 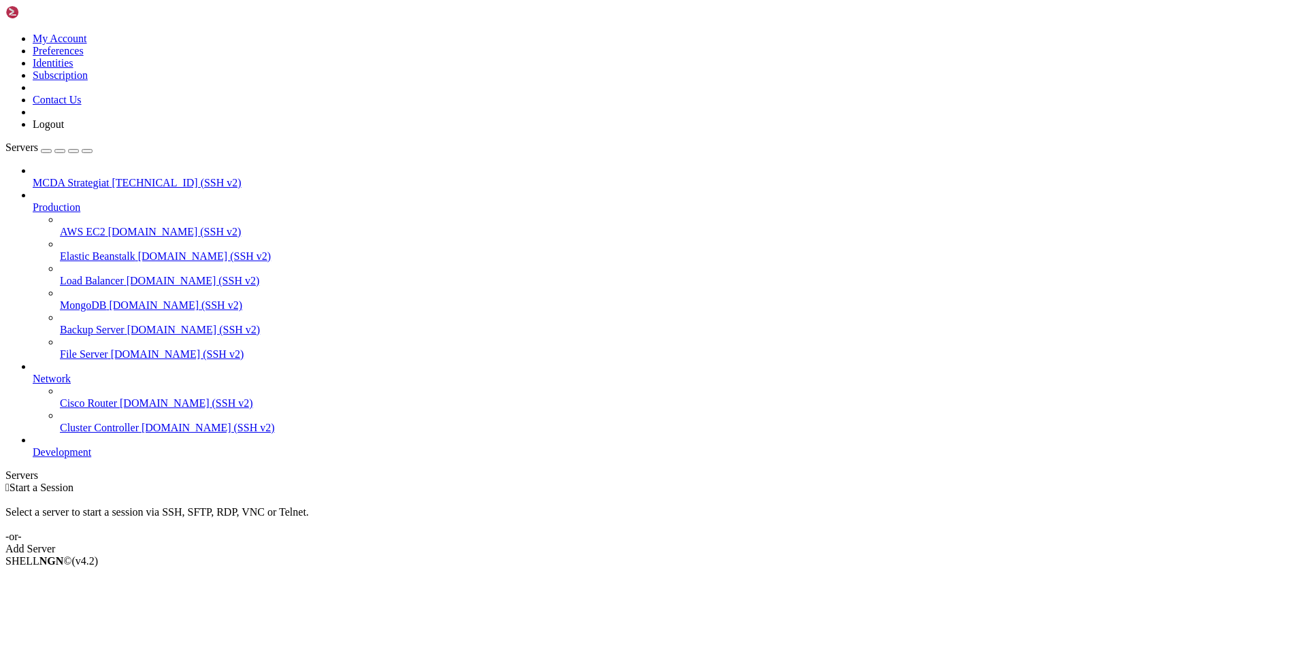 What do you see at coordinates (99, 427) in the screenshot?
I see `span: Cluster Controller` at bounding box center [99, 427].